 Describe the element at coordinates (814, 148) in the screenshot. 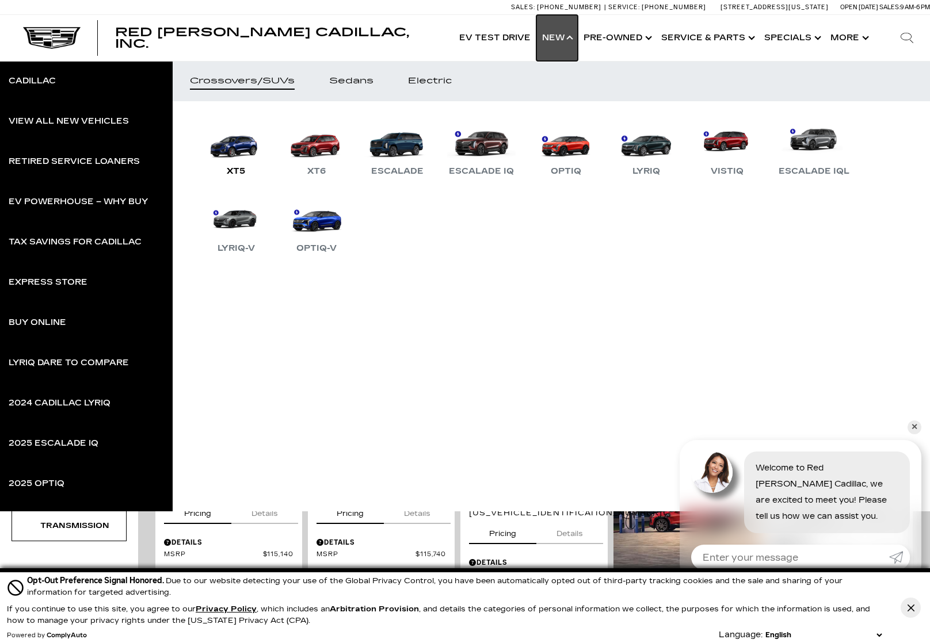

I see `a: Escalade IQL` at that location.